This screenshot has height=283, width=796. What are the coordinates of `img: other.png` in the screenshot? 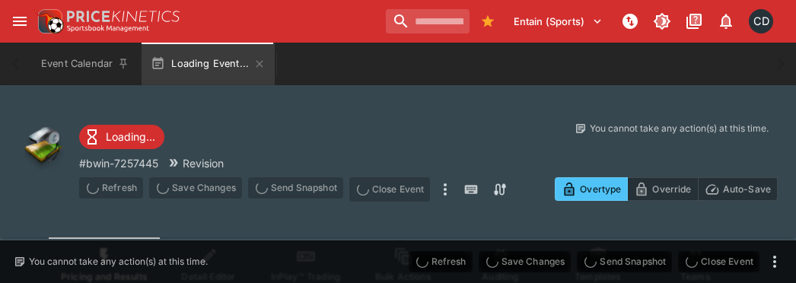 It's located at (43, 146).